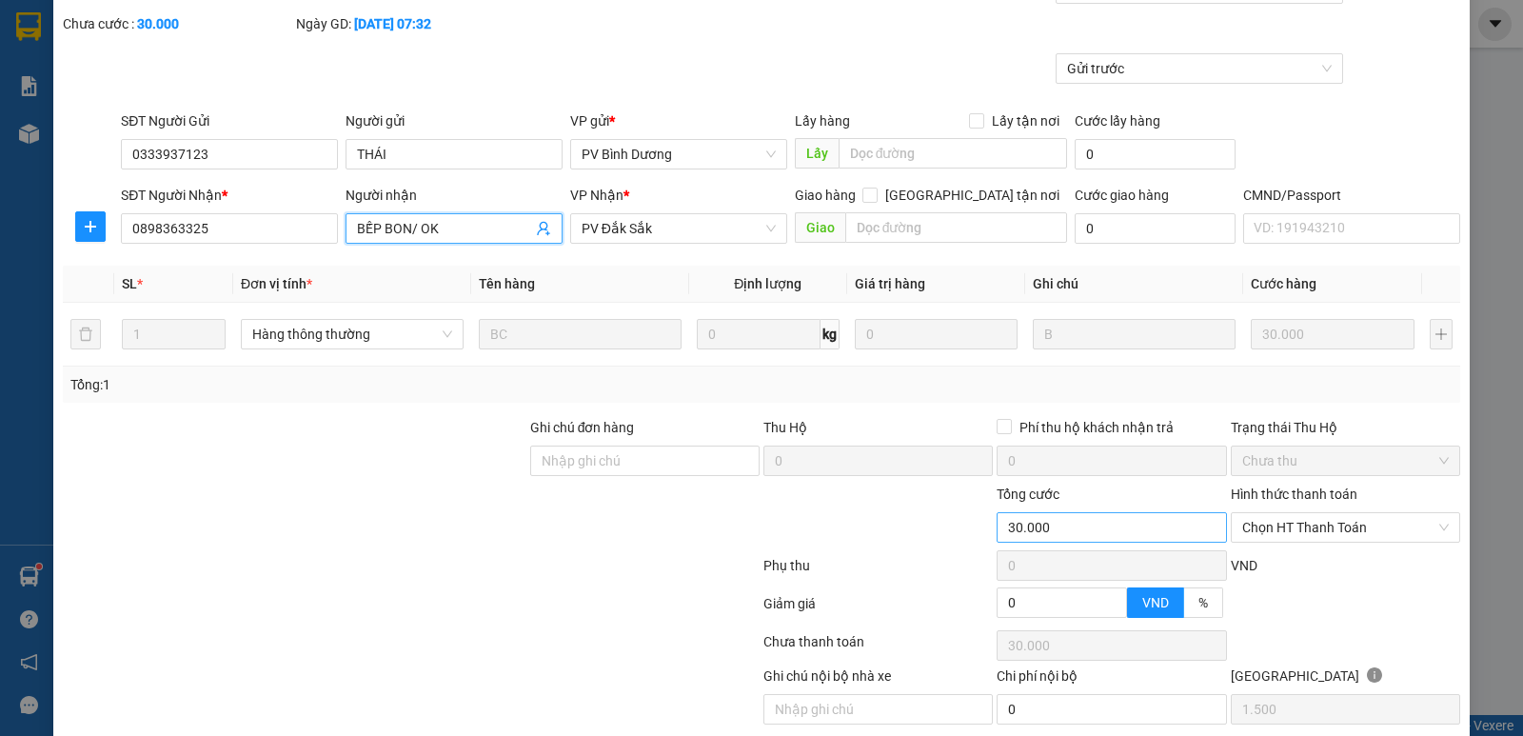 The height and width of the screenshot is (736, 1523). What do you see at coordinates (506, 284) in the screenshot?
I see `span: Tên hàng` at bounding box center [506, 284].